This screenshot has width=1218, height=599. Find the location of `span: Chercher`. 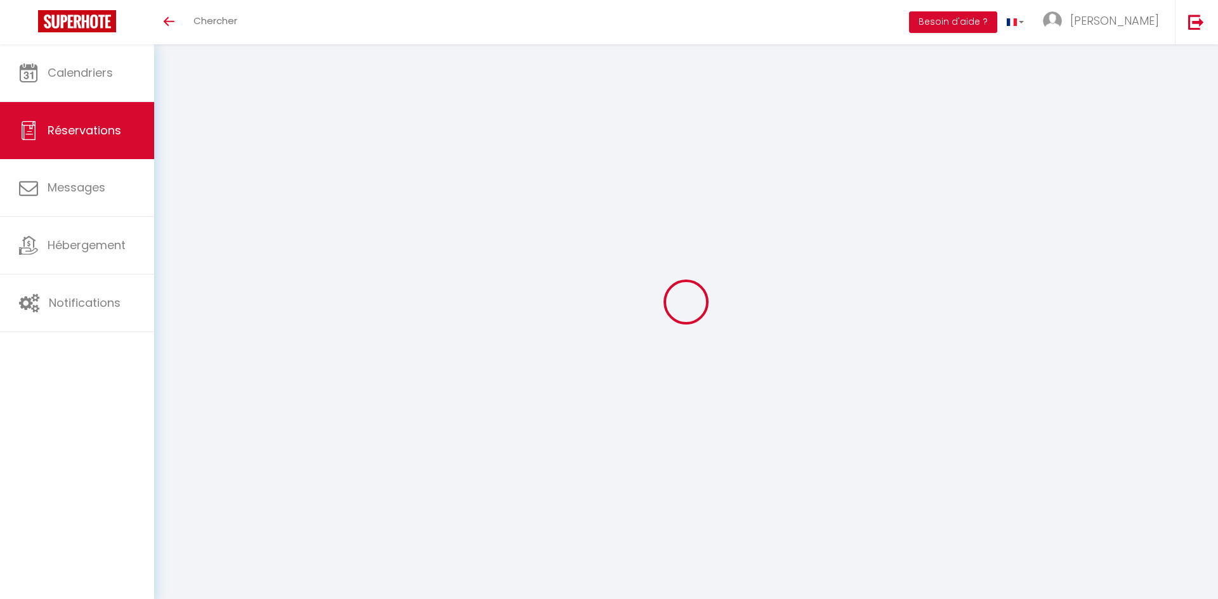

span: Chercher is located at coordinates (215, 20).